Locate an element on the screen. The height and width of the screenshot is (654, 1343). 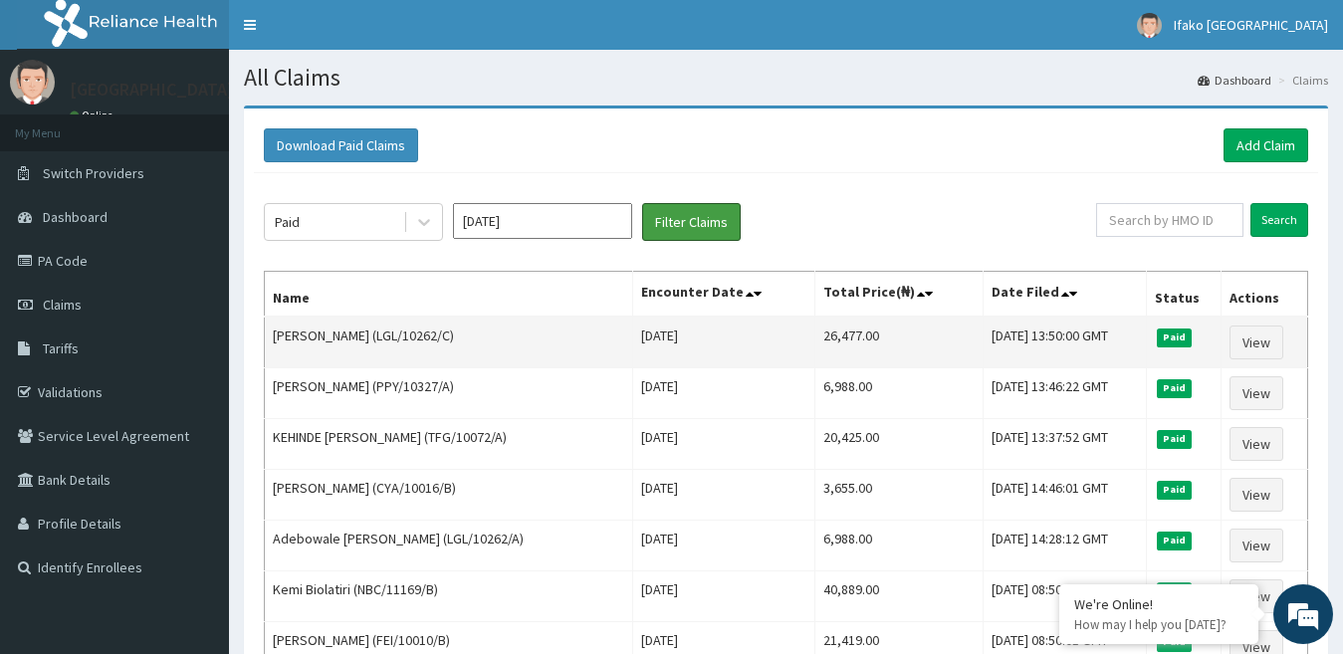
th: Name is located at coordinates (449, 295).